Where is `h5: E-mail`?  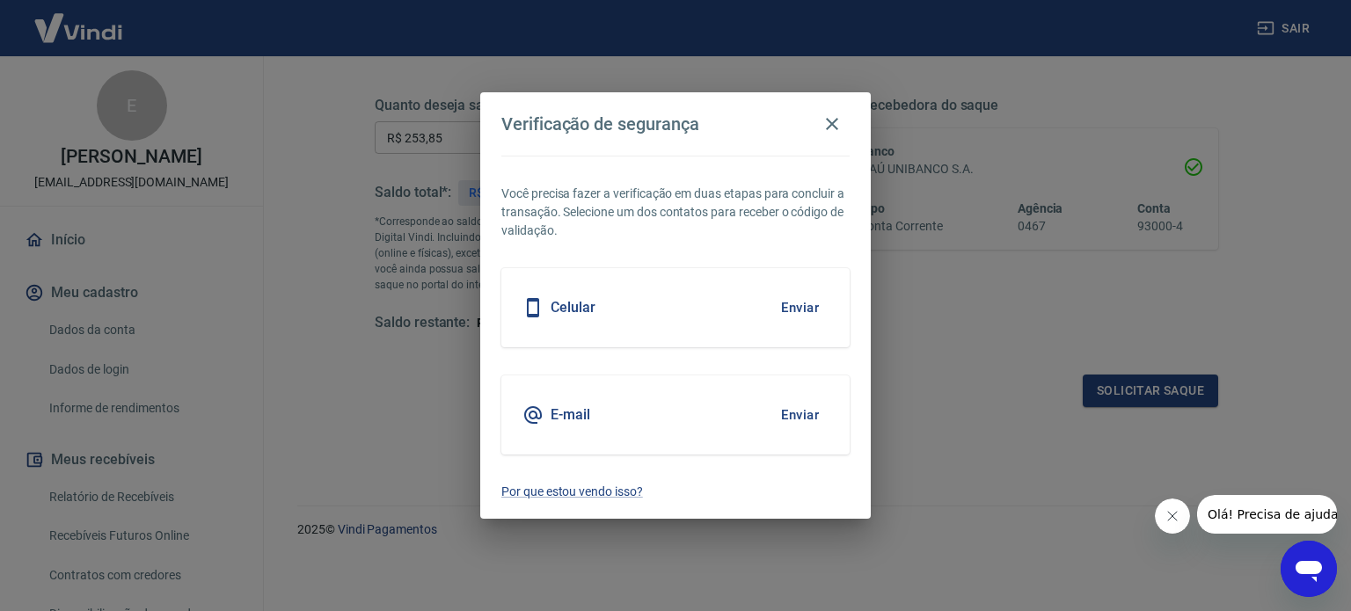
h5: E-mail is located at coordinates (570, 415).